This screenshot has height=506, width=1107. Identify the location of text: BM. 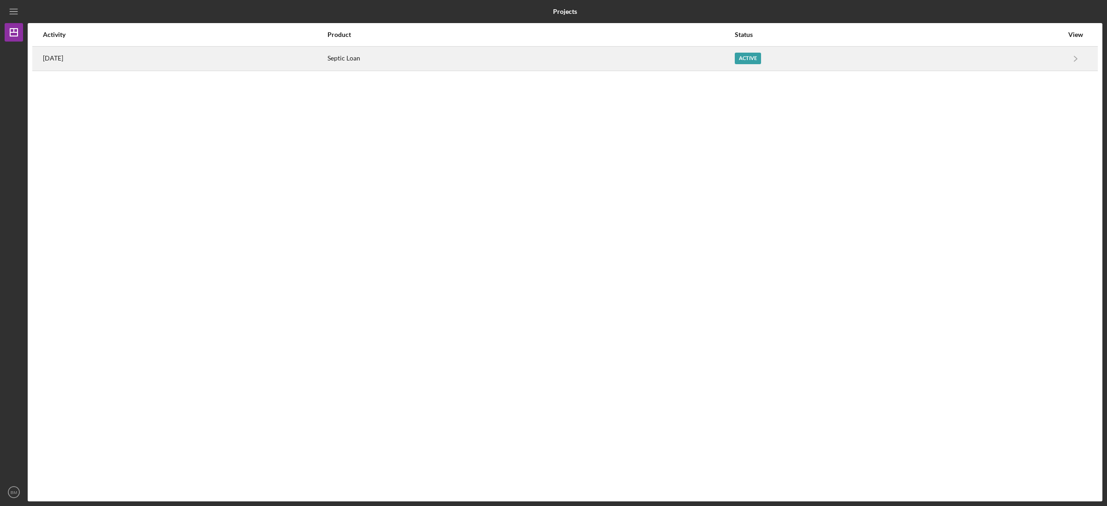
(14, 492).